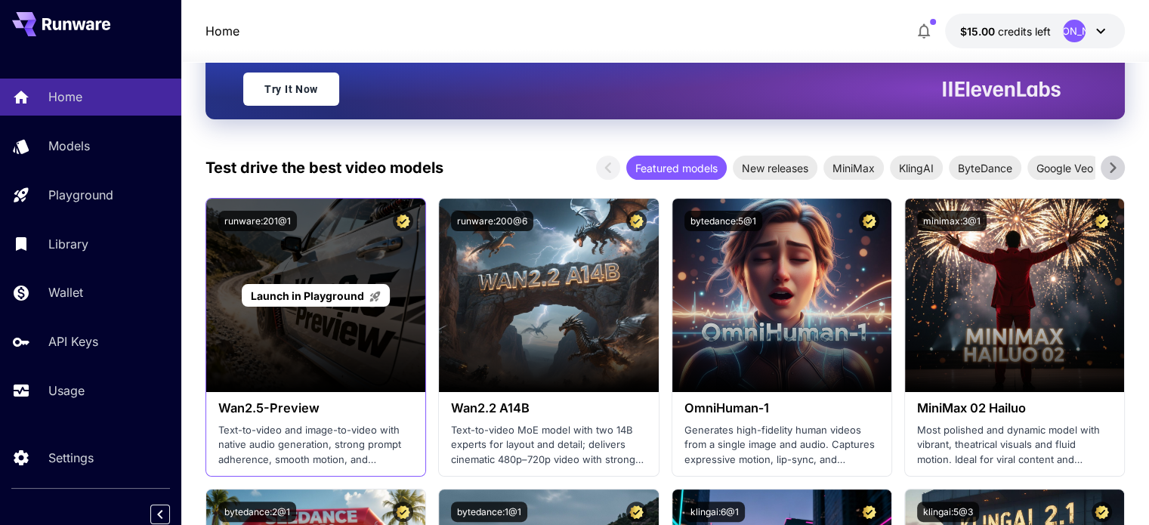 This screenshot has width=1149, height=525. Describe the element at coordinates (66, 292) in the screenshot. I see `p: Wallet` at that location.